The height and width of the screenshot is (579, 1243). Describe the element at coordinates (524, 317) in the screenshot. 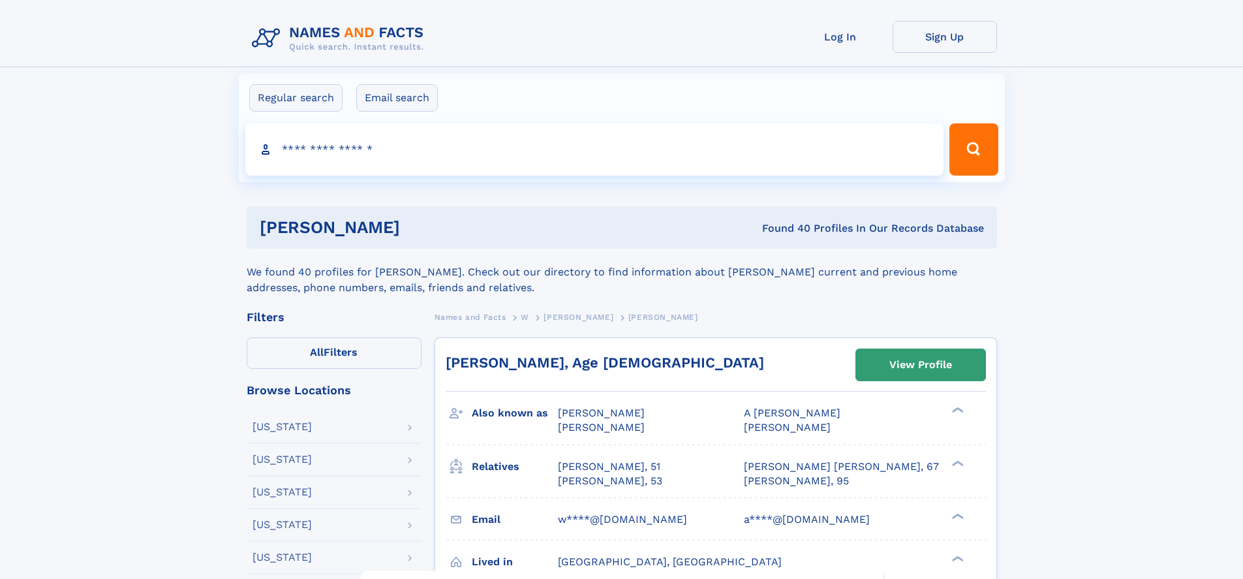

I see `span: W` at that location.